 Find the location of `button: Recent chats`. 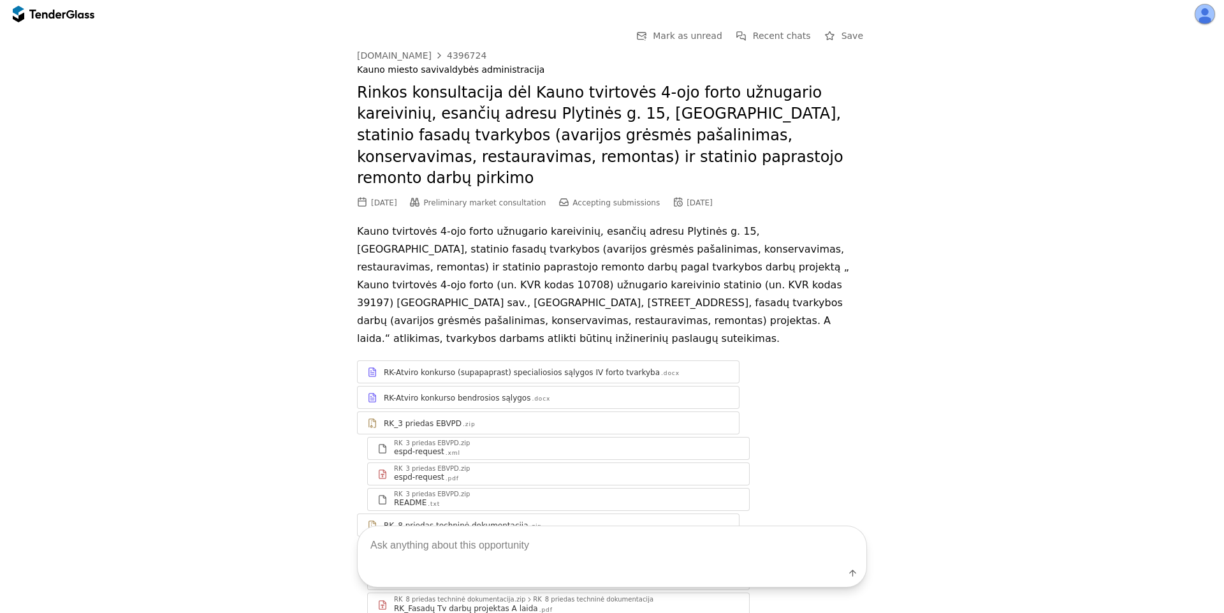

button: Recent chats is located at coordinates (773, 36).